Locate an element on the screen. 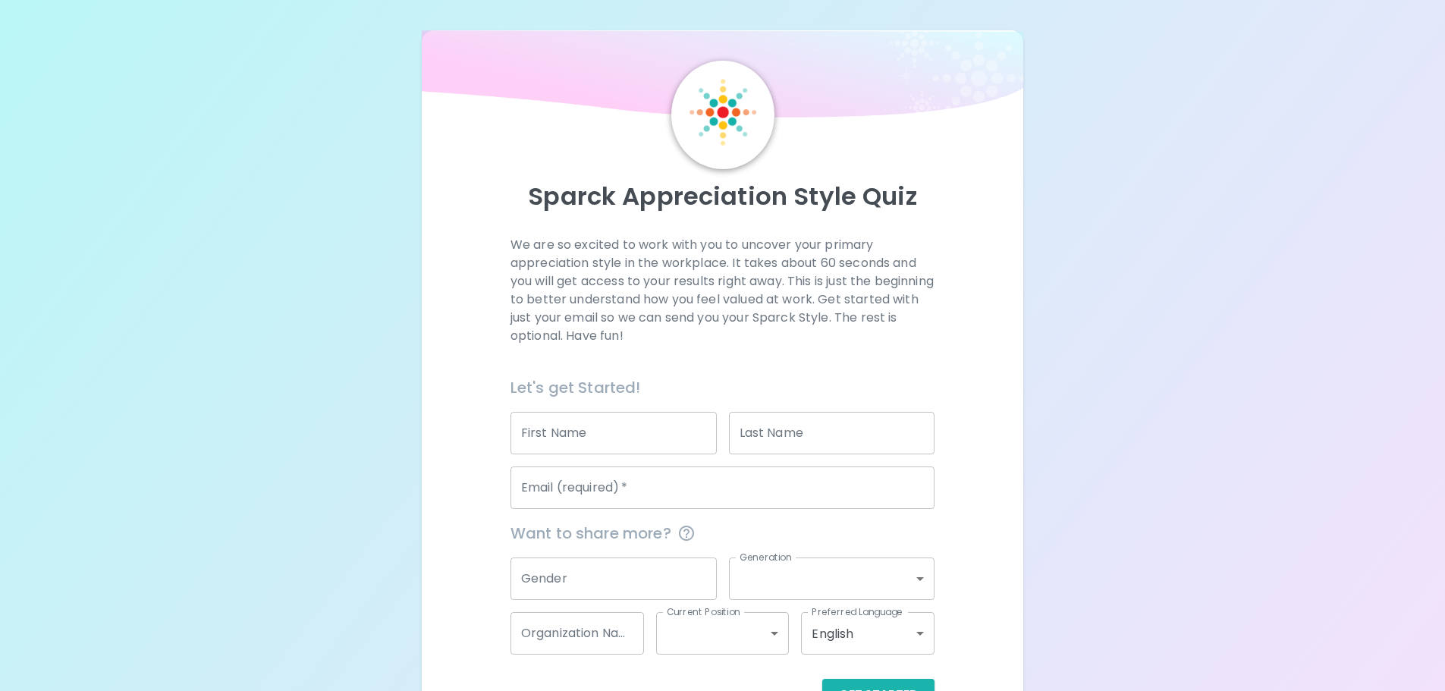 The width and height of the screenshot is (1445, 691). div: English is located at coordinates (868, 633).